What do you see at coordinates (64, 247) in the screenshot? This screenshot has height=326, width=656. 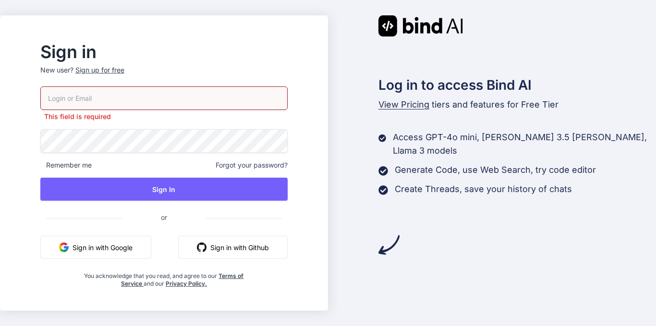 I see `img: google` at bounding box center [64, 247].